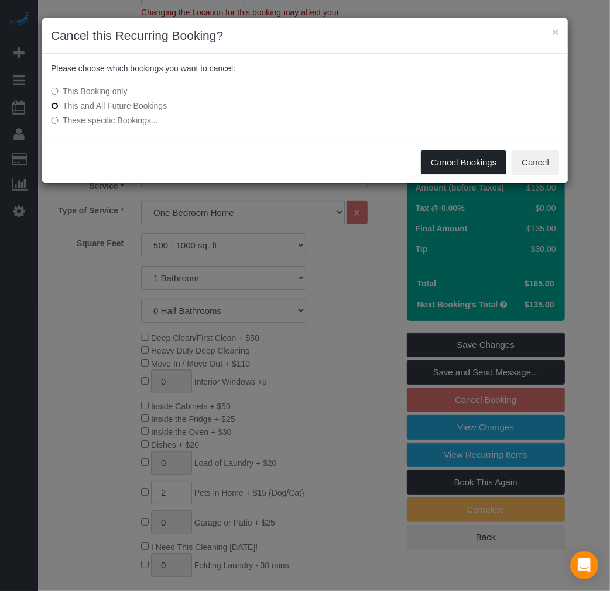 The image size is (610, 591). I want to click on p: Please choose which bookings you want to cancel:, so click(305, 68).